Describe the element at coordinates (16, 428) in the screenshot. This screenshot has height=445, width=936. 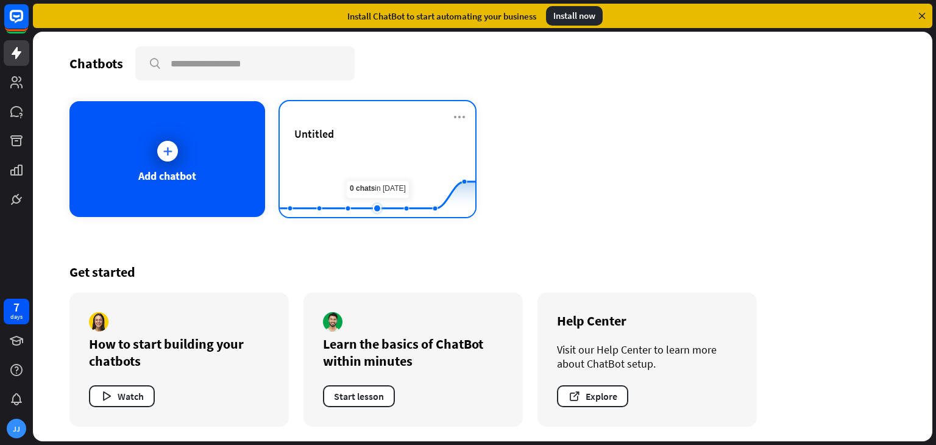
I see `div: JJ` at that location.